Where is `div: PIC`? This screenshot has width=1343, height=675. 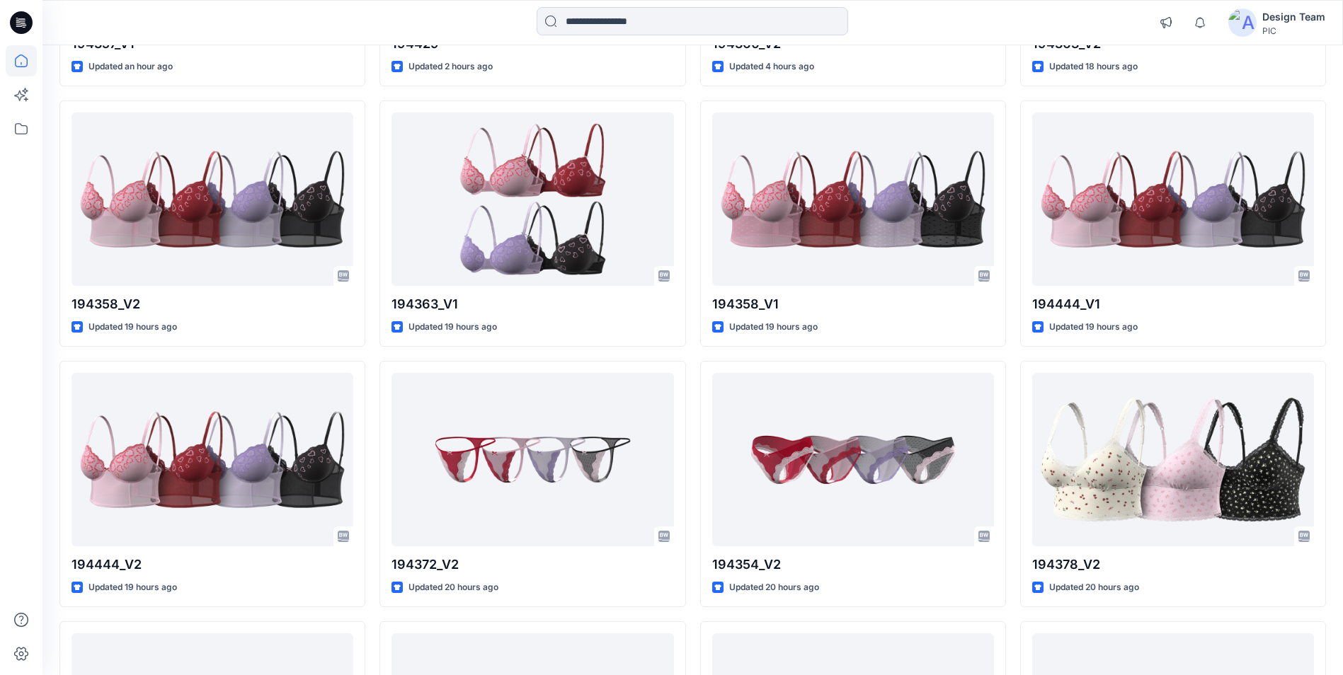 div: PIC is located at coordinates (1293, 30).